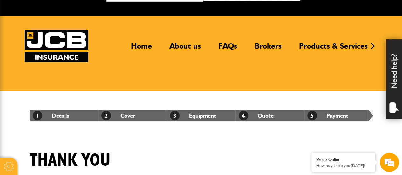 Image resolution: width=402 pixels, height=175 pixels. What do you see at coordinates (57, 46) in the screenshot?
I see `a: JCB Insurance Services` at bounding box center [57, 46].